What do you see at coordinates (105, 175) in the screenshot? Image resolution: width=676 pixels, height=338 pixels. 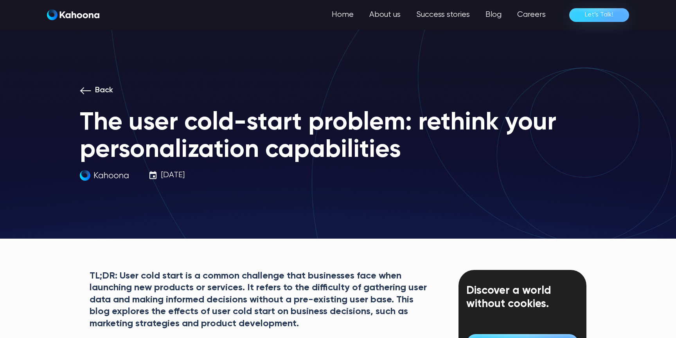 I see `img: kahoona` at bounding box center [105, 175].